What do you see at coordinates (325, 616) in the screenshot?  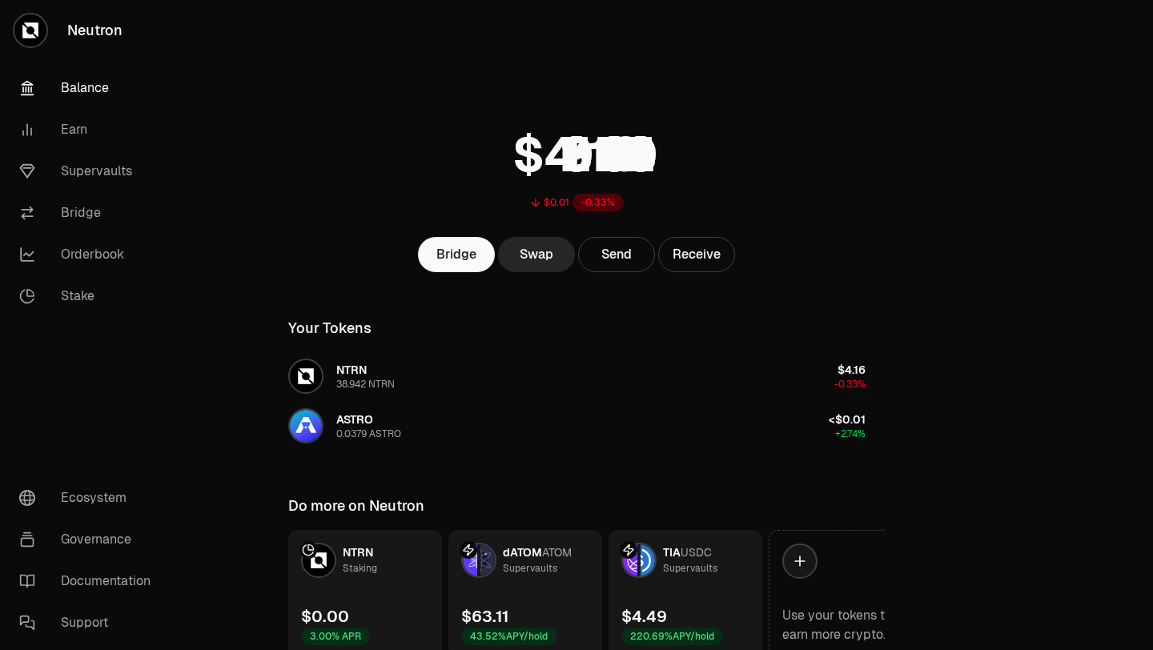 I see `div: $0.00` at bounding box center [325, 616].